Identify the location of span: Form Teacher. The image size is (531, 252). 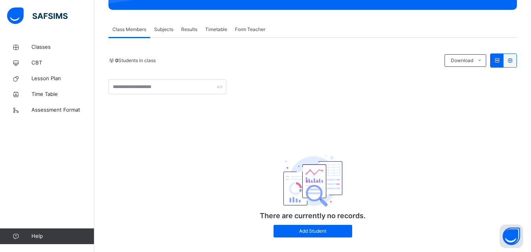
(250, 29).